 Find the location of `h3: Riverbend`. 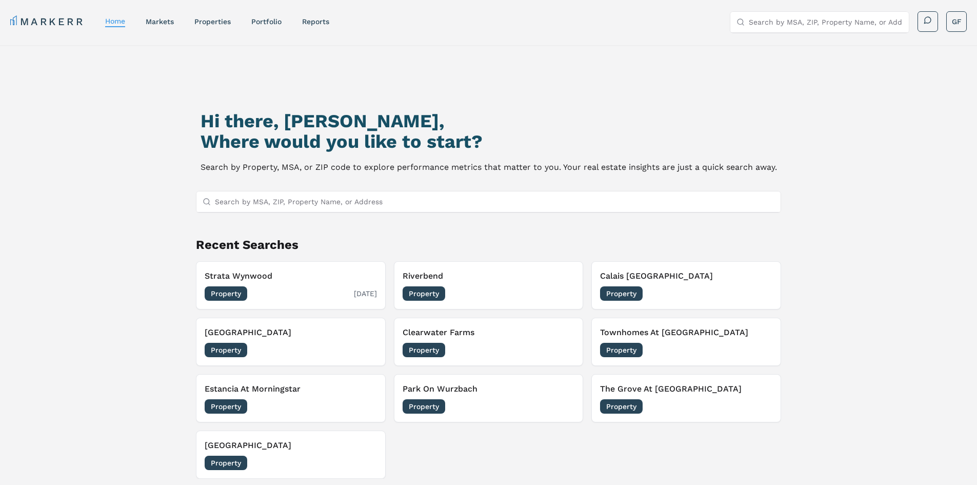

h3: Riverbend is located at coordinates (489, 276).